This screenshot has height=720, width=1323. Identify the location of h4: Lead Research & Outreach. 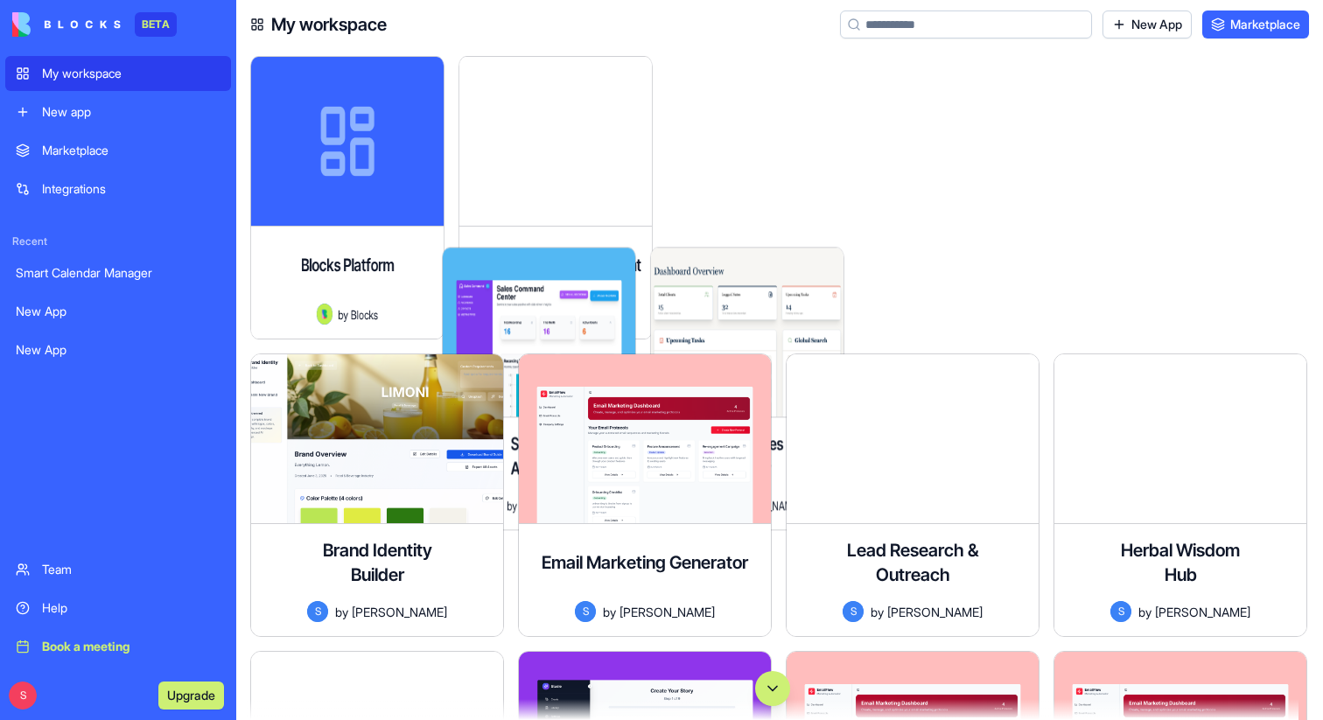
(912, 562).